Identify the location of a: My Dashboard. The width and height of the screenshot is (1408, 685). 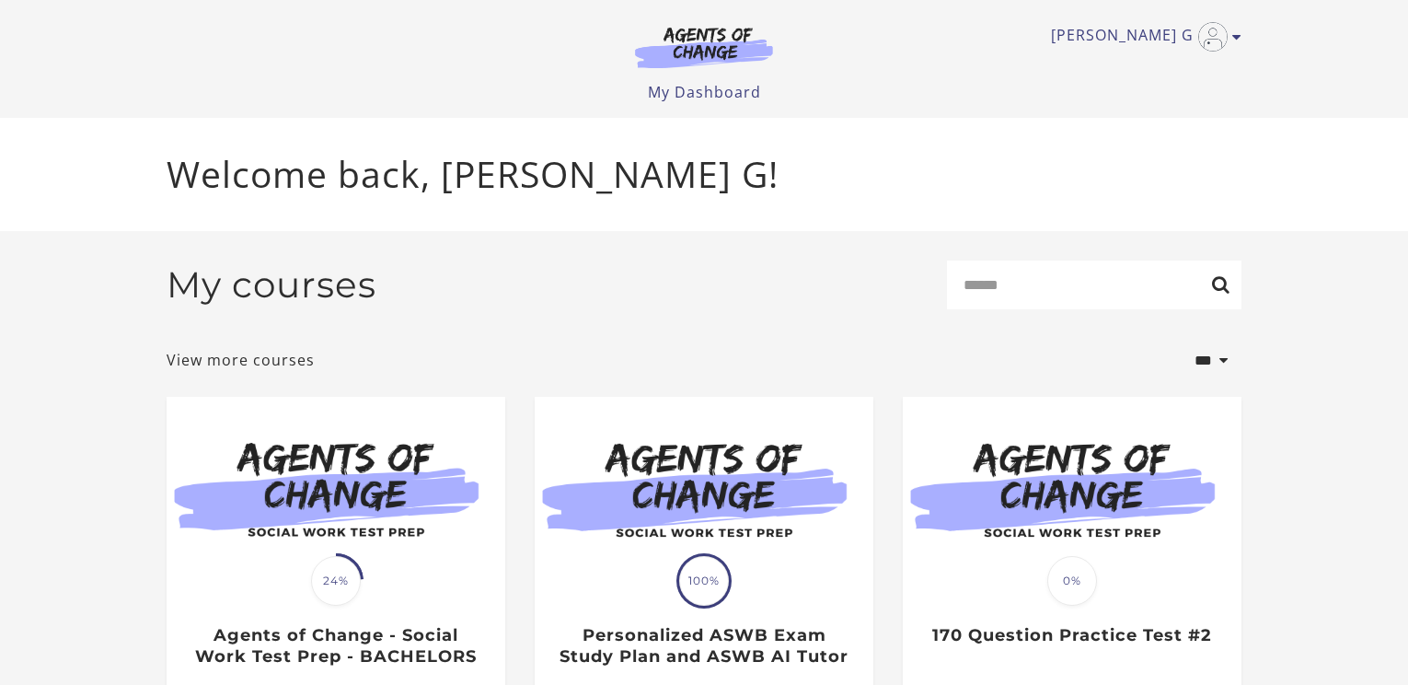
(704, 92).